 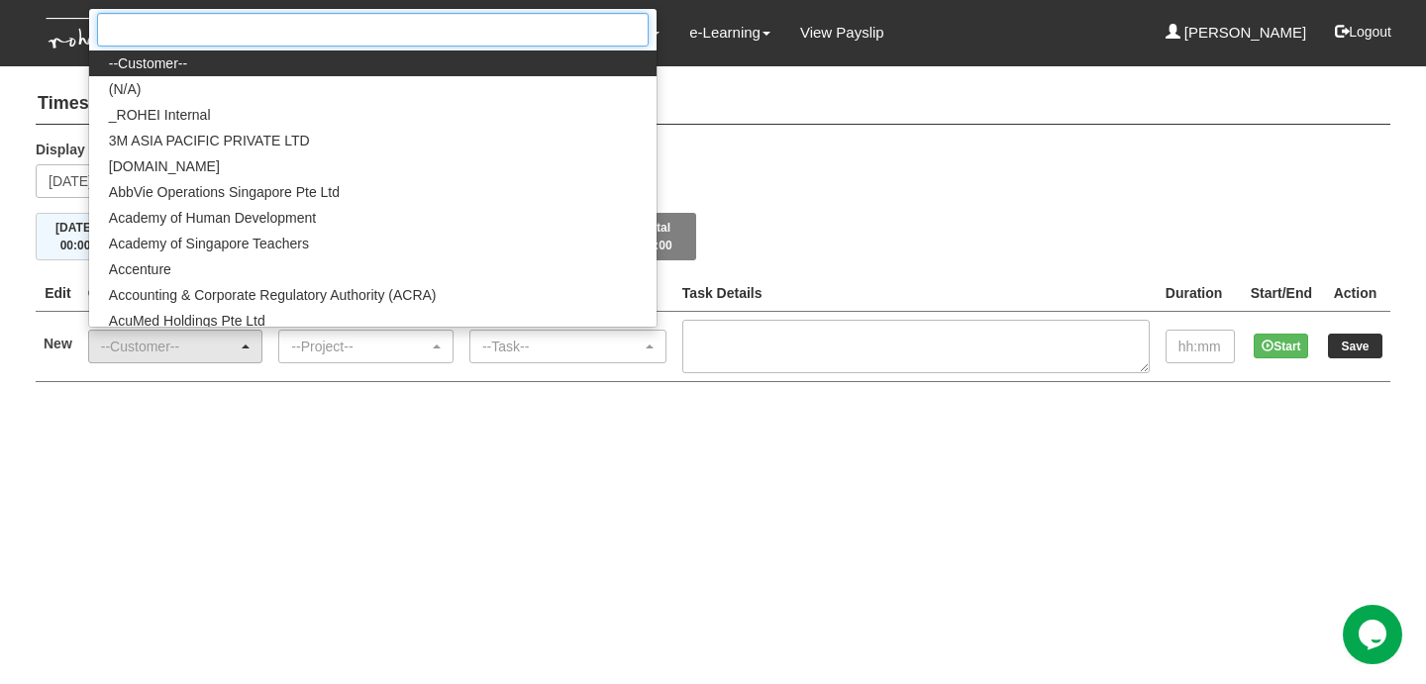 I want to click on div: --Customer--, so click(x=169, y=347).